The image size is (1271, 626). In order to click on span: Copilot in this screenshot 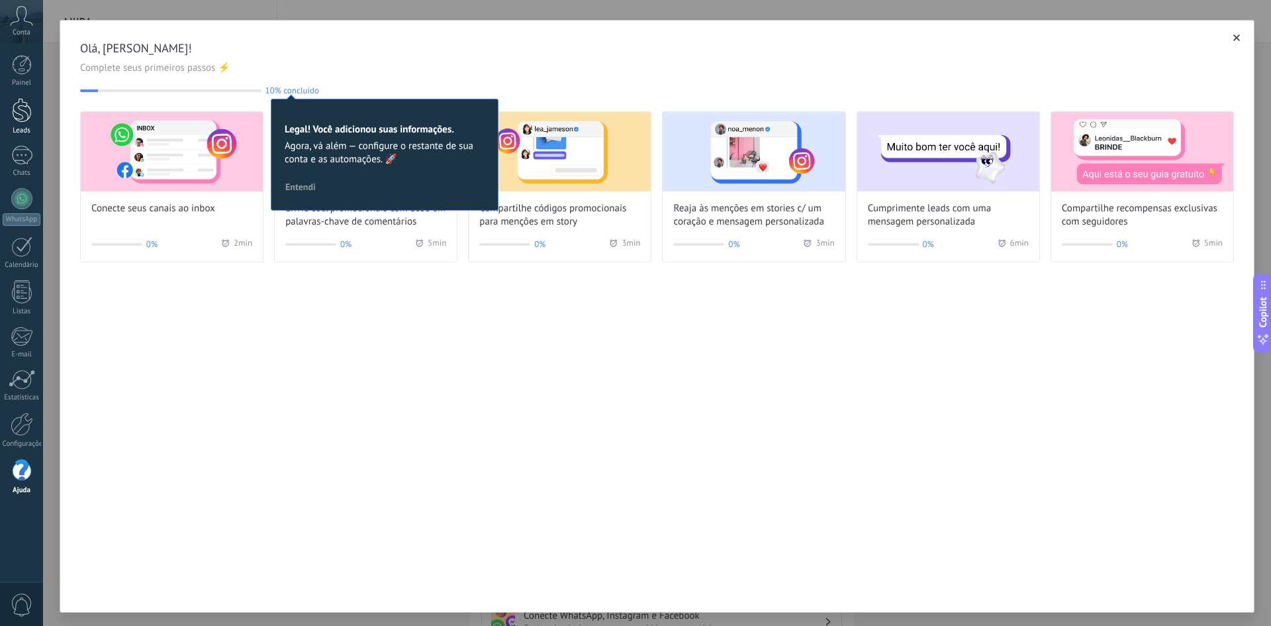, I will do `click(1263, 312)`.